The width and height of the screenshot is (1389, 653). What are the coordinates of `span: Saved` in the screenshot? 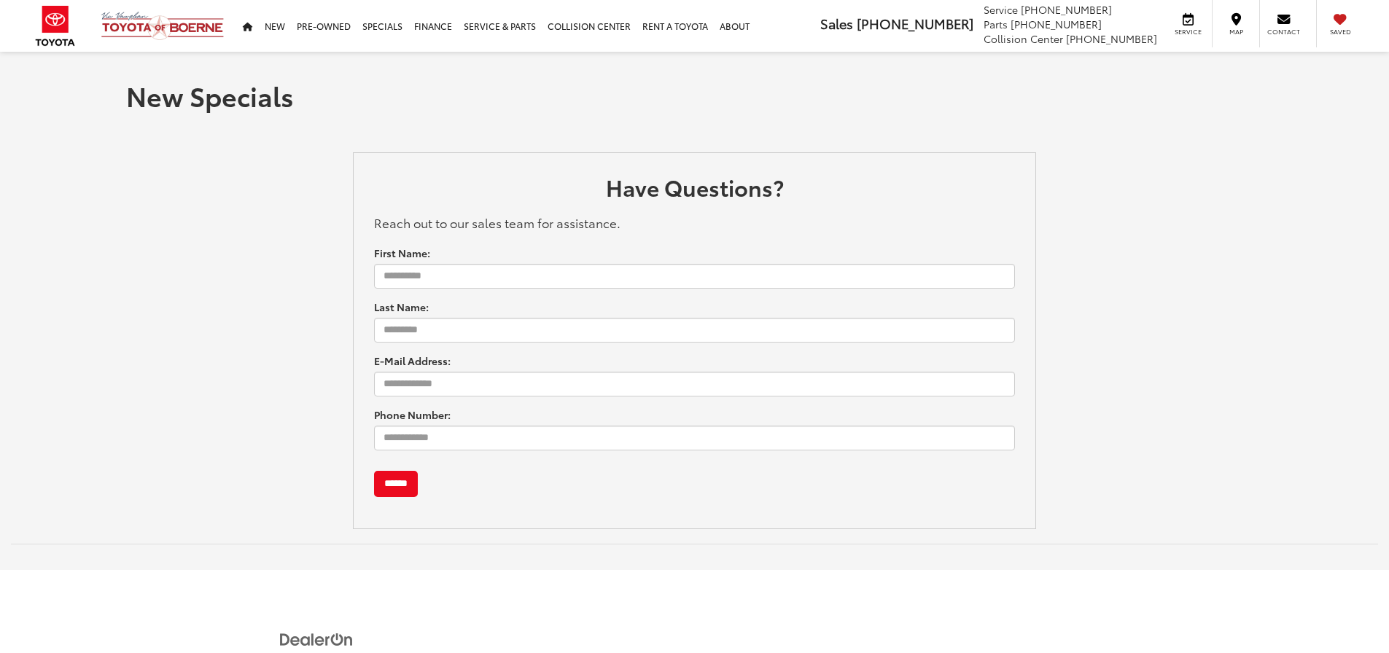 It's located at (1340, 31).